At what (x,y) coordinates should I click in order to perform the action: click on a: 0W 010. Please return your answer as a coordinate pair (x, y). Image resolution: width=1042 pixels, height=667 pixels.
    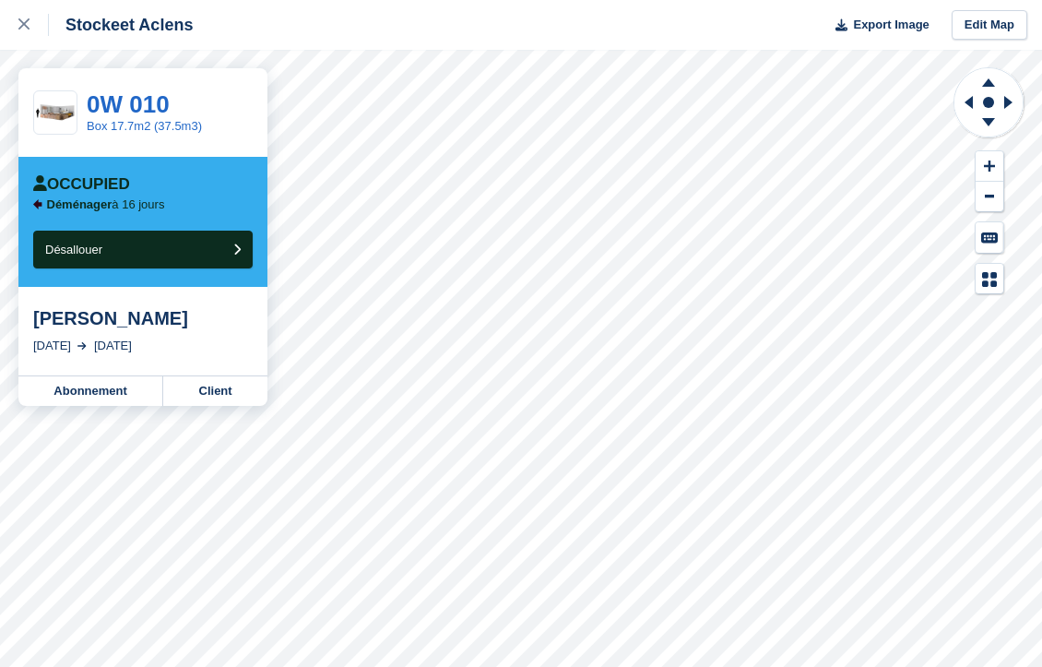
    Looking at the image, I should click on (128, 104).